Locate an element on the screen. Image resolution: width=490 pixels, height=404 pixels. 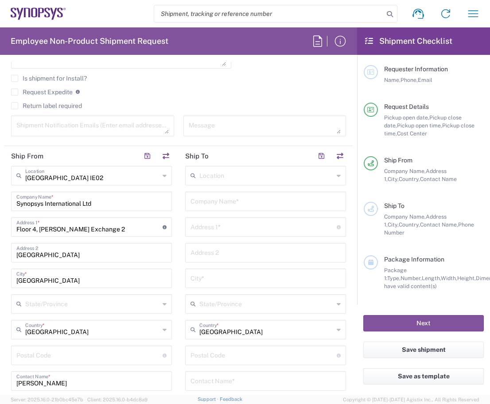
label: Request Expedite is located at coordinates (42, 92).